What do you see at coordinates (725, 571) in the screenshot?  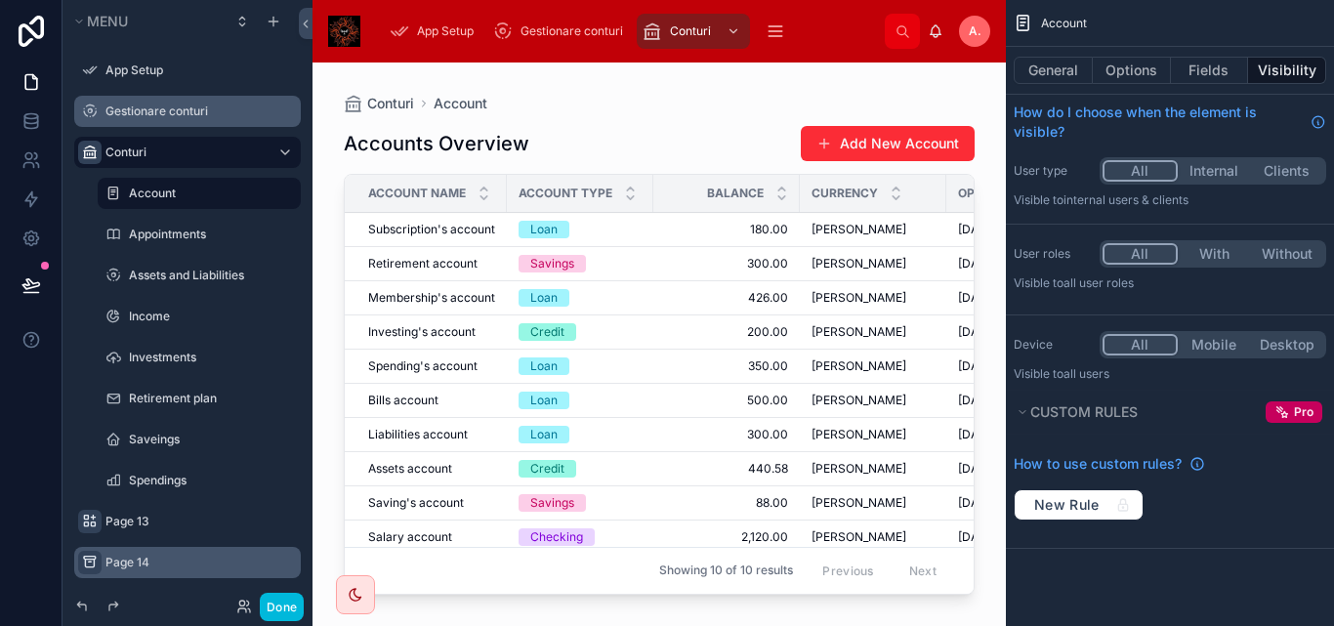 I see `span: Showing 10 of 10 results` at bounding box center [725, 571].